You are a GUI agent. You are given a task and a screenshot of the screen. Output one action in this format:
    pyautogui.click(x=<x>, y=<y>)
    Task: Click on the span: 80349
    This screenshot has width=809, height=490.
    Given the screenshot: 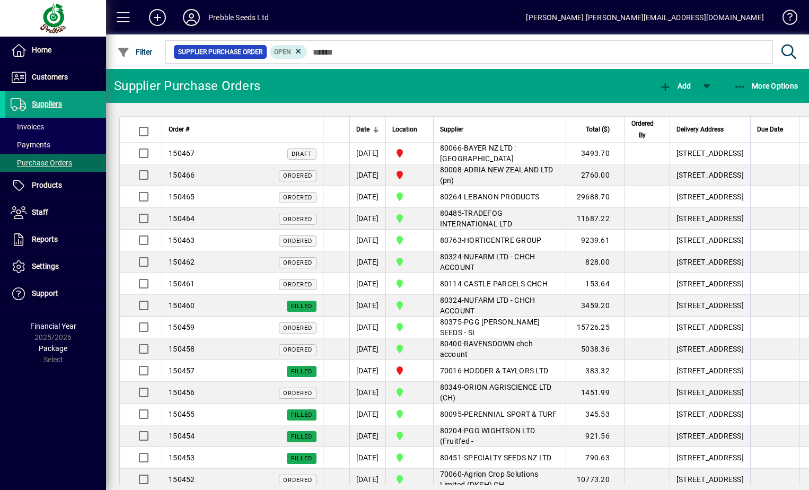 What is the action you would take?
    pyautogui.click(x=451, y=387)
    